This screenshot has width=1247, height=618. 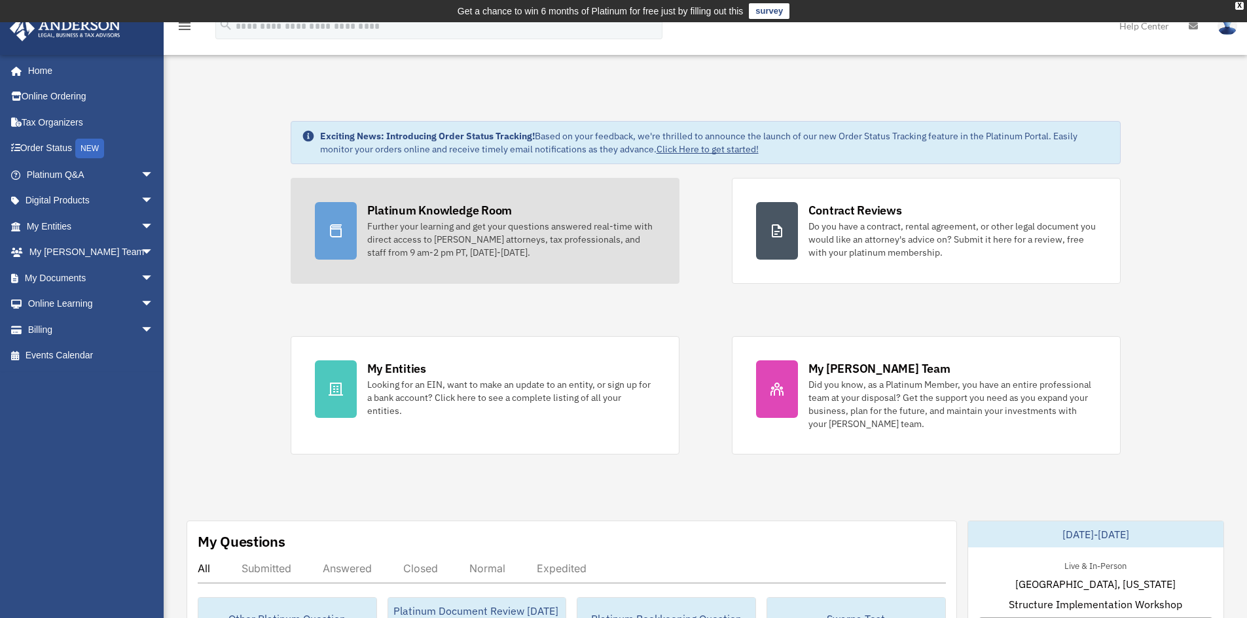 I want to click on img: User Pic, so click(x=1227, y=26).